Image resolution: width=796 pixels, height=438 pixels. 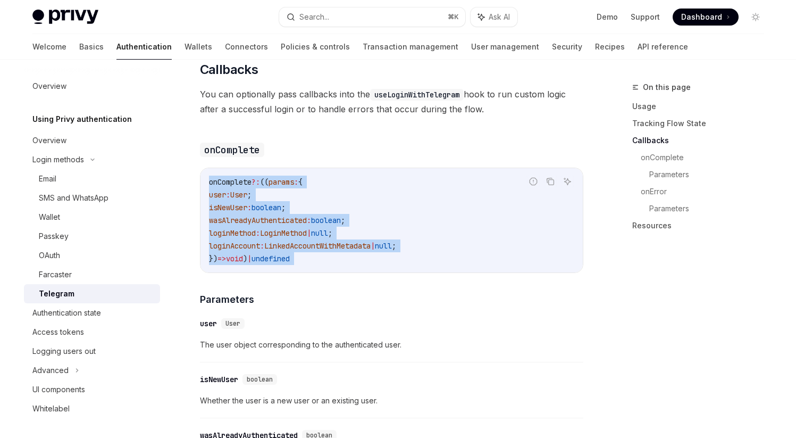 I want to click on div: Farcaster, so click(x=55, y=274).